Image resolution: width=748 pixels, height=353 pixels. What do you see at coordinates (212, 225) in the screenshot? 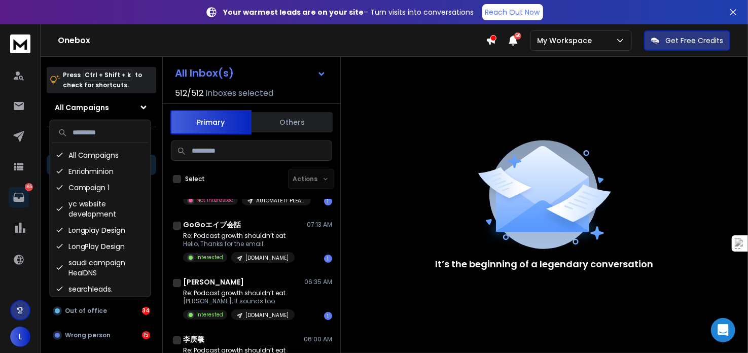
I see `h1: GoGoエイブ会話` at bounding box center [212, 225].